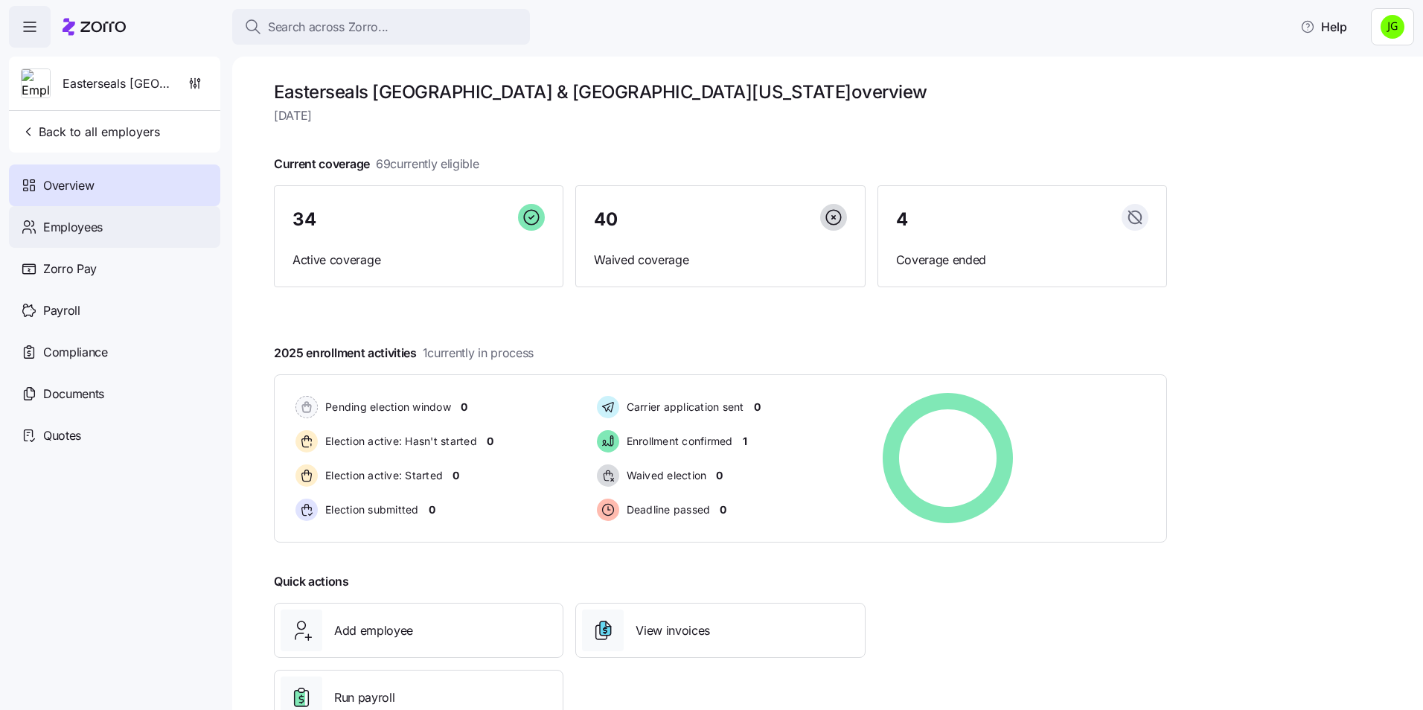 The width and height of the screenshot is (1423, 710). Describe the element at coordinates (382, 476) in the screenshot. I see `span: Election active: Started` at that location.